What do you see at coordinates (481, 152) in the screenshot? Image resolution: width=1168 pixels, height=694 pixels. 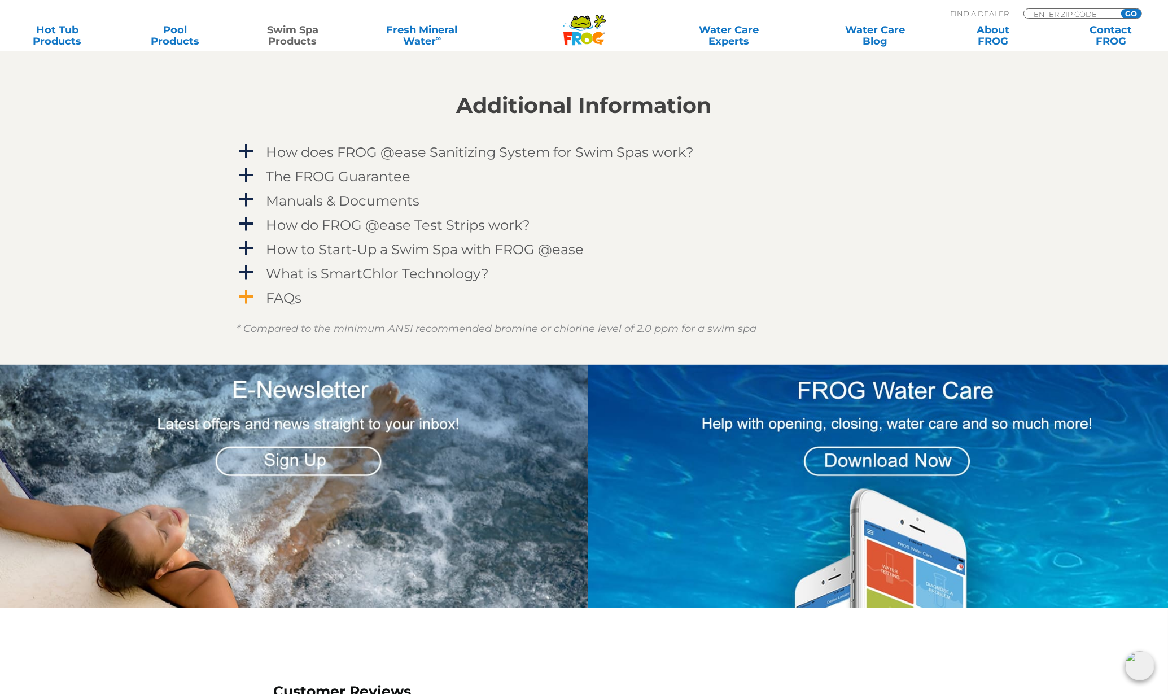 I see `h4: How does FROG @ease Sanitizing System for Swim Spas work?` at bounding box center [481, 152].